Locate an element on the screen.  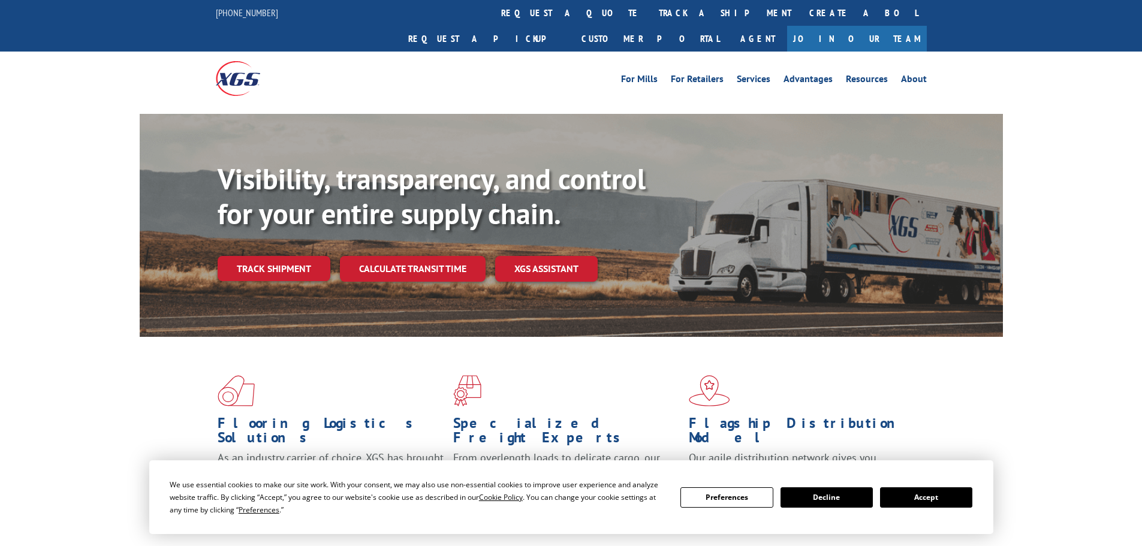
a: XGS ASSISTANT is located at coordinates (546, 269).